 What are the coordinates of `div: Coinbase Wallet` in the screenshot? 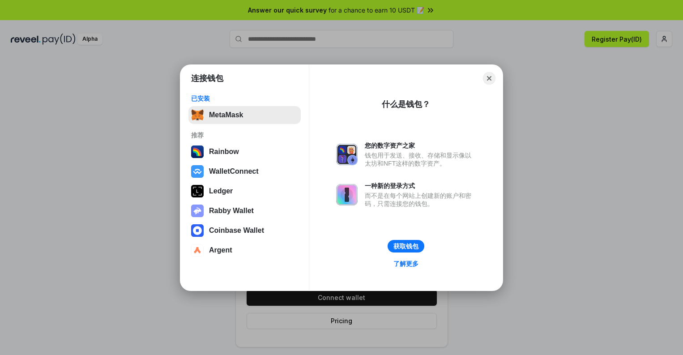 It's located at (236, 231).